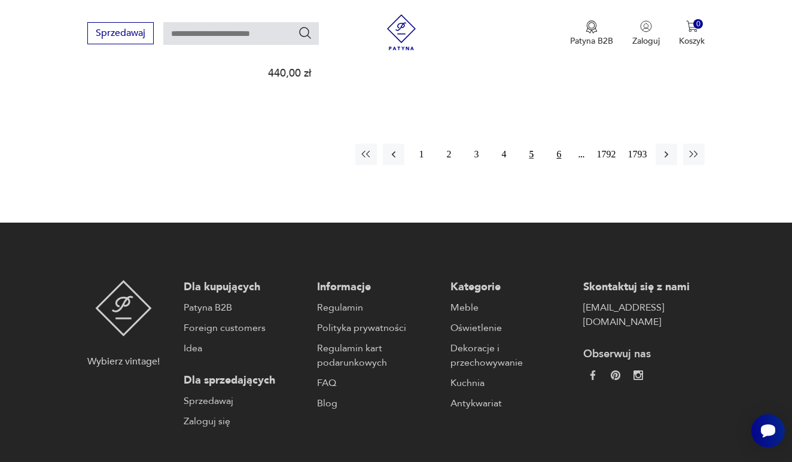 The width and height of the screenshot is (792, 462). Describe the element at coordinates (244, 421) in the screenshot. I see `a: Zaloguj się` at that location.